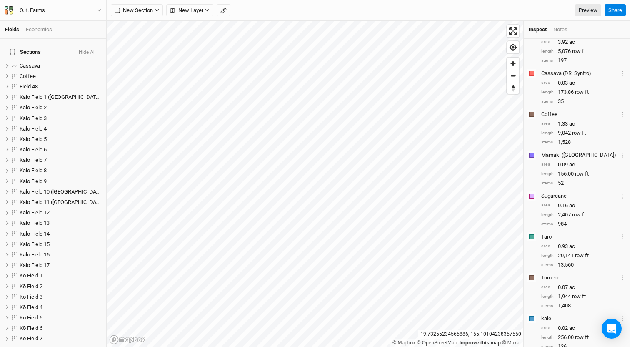  Describe the element at coordinates (579, 155) in the screenshot. I see `div: Mamaki (HI)` at that location.